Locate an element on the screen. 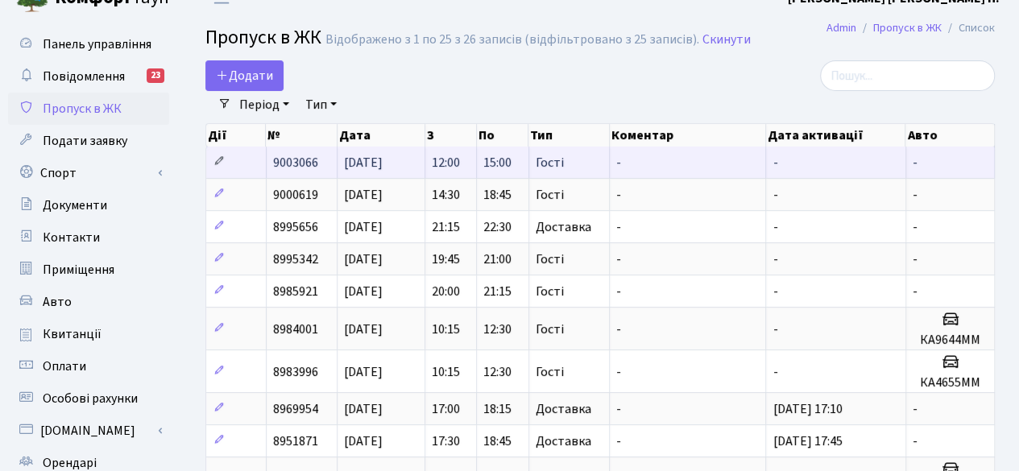 Image resolution: width=1019 pixels, height=471 pixels. span: 8995656 is located at coordinates (296, 227).